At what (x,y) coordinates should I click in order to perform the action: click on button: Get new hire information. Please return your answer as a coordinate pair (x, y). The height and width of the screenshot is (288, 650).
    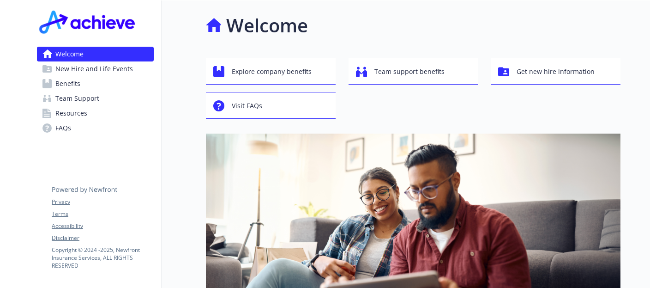
    Looking at the image, I should click on (556, 71).